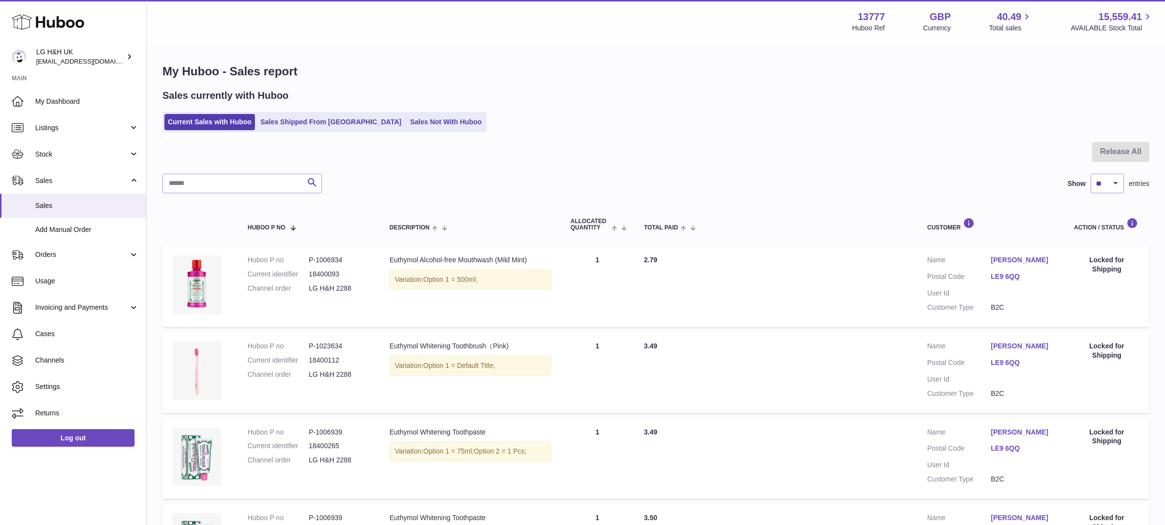 This screenshot has height=525, width=1165. What do you see at coordinates (661, 228) in the screenshot?
I see `span: Total paid` at bounding box center [661, 228].